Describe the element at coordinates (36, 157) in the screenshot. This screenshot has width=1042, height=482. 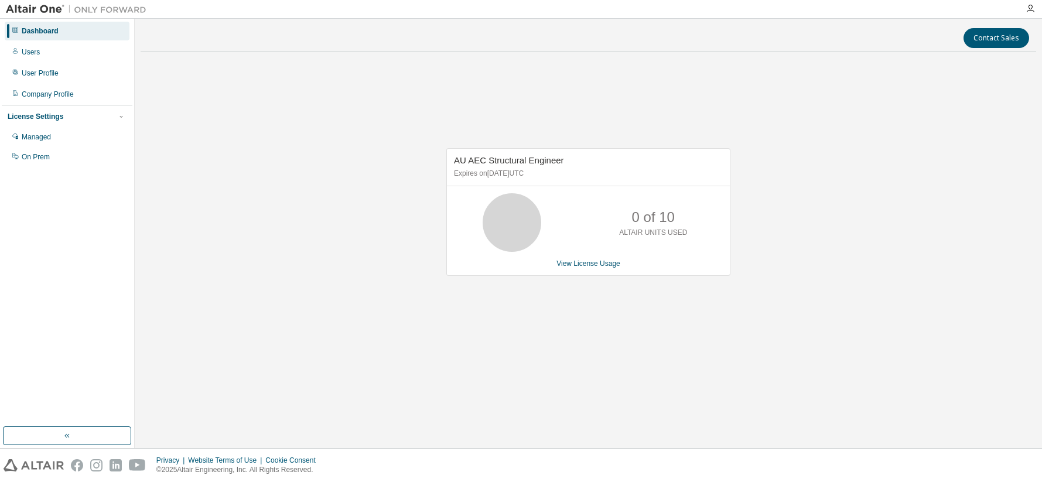
I see `div: On Prem` at that location.